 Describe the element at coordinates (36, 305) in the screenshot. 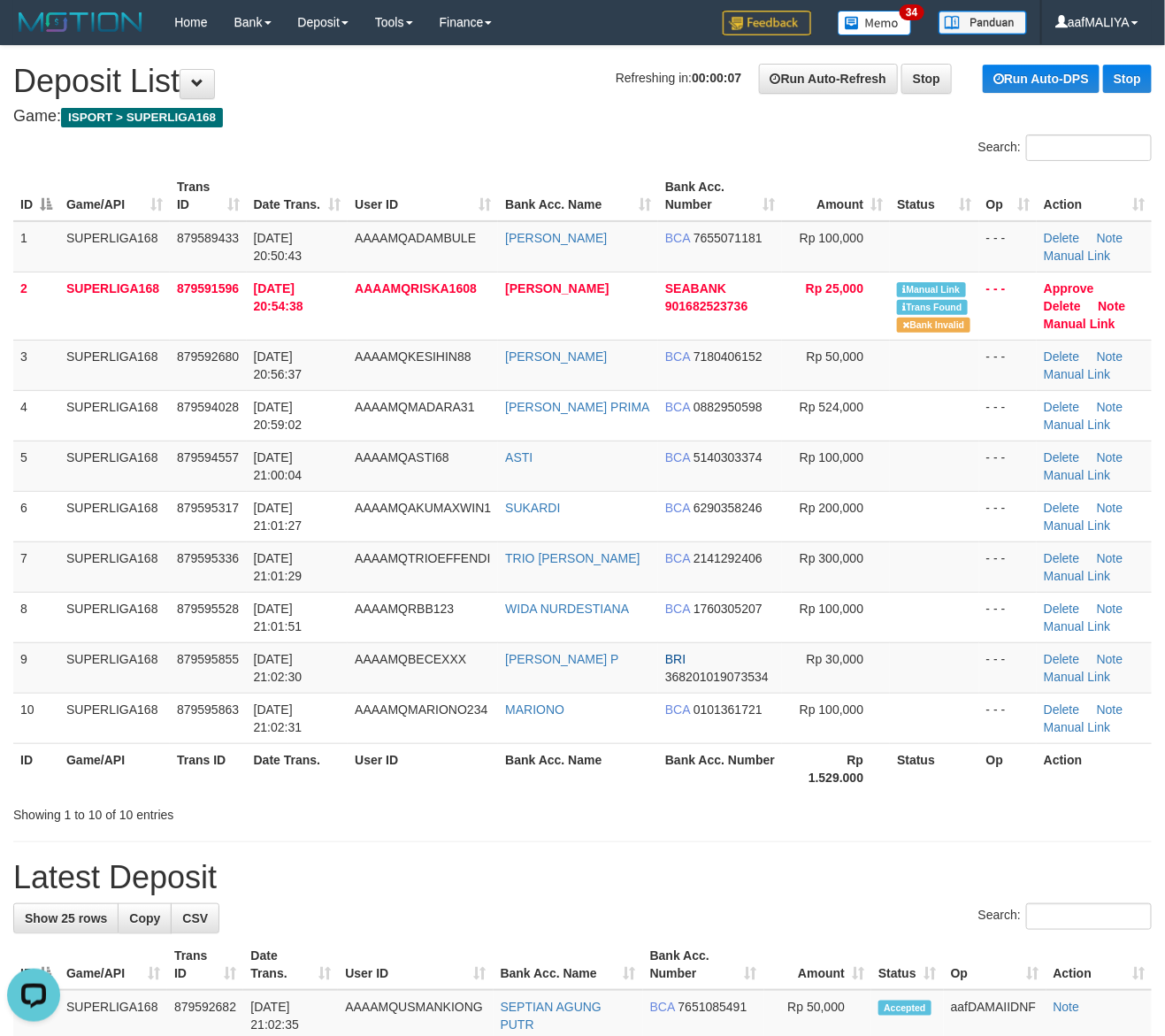

I see `td: 2` at that location.